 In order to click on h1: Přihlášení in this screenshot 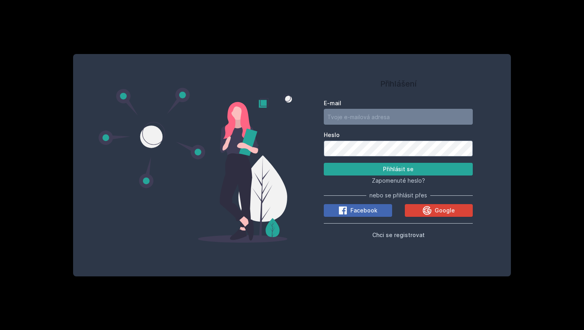, I will do `click(398, 84)`.